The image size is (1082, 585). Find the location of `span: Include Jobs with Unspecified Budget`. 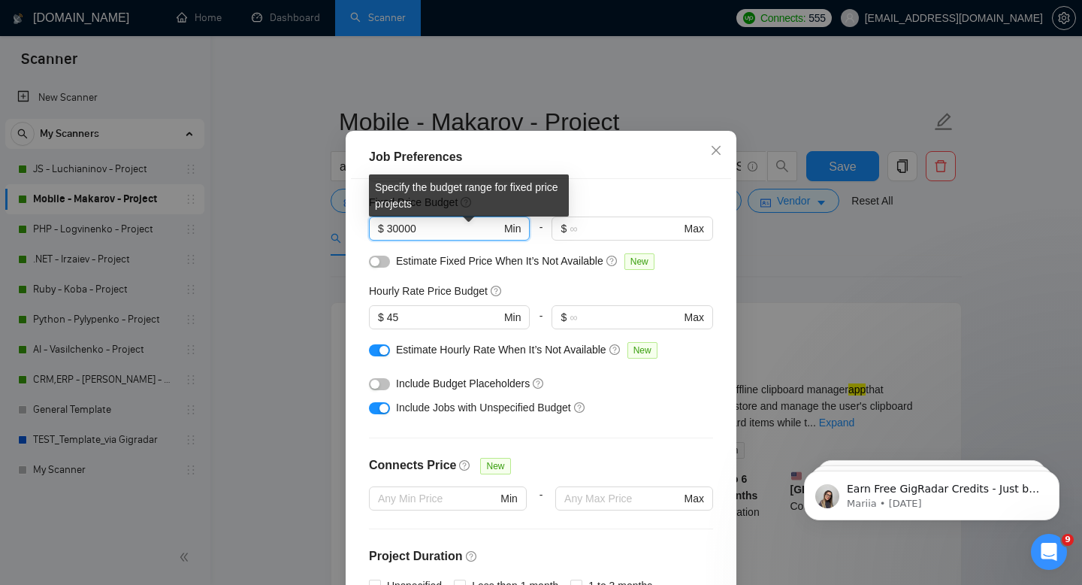

span: Include Jobs with Unspecified Budget is located at coordinates (483, 407).